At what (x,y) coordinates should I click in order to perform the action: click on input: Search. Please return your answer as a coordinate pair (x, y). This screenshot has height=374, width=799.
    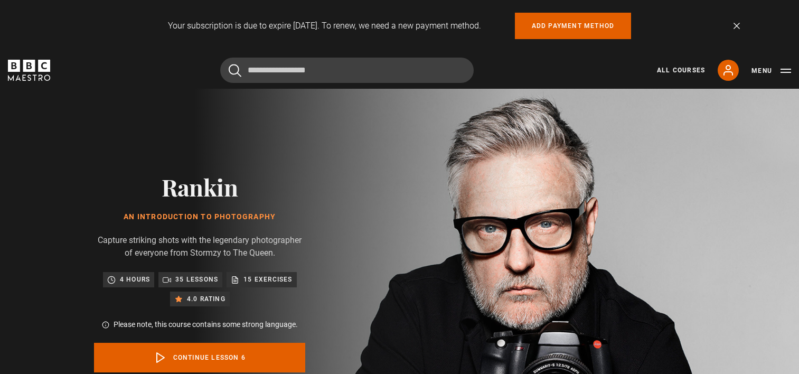
    Looking at the image, I should click on (347, 70).